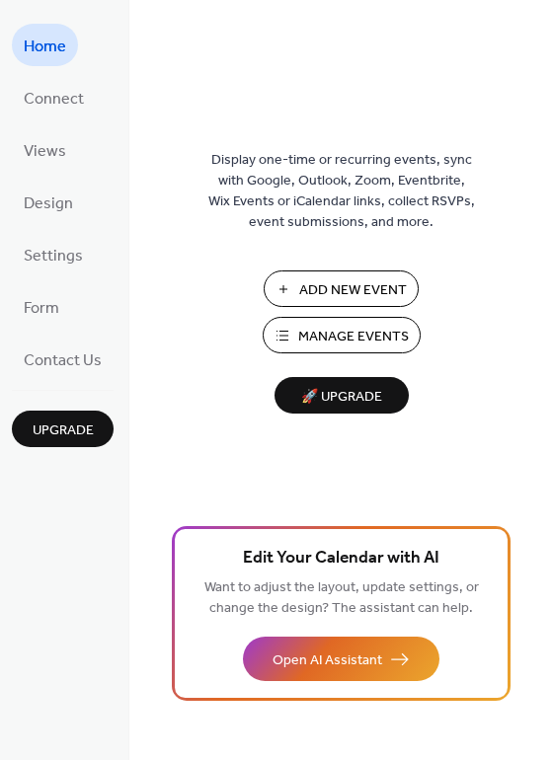 Image resolution: width=553 pixels, height=760 pixels. I want to click on a: Form, so click(41, 306).